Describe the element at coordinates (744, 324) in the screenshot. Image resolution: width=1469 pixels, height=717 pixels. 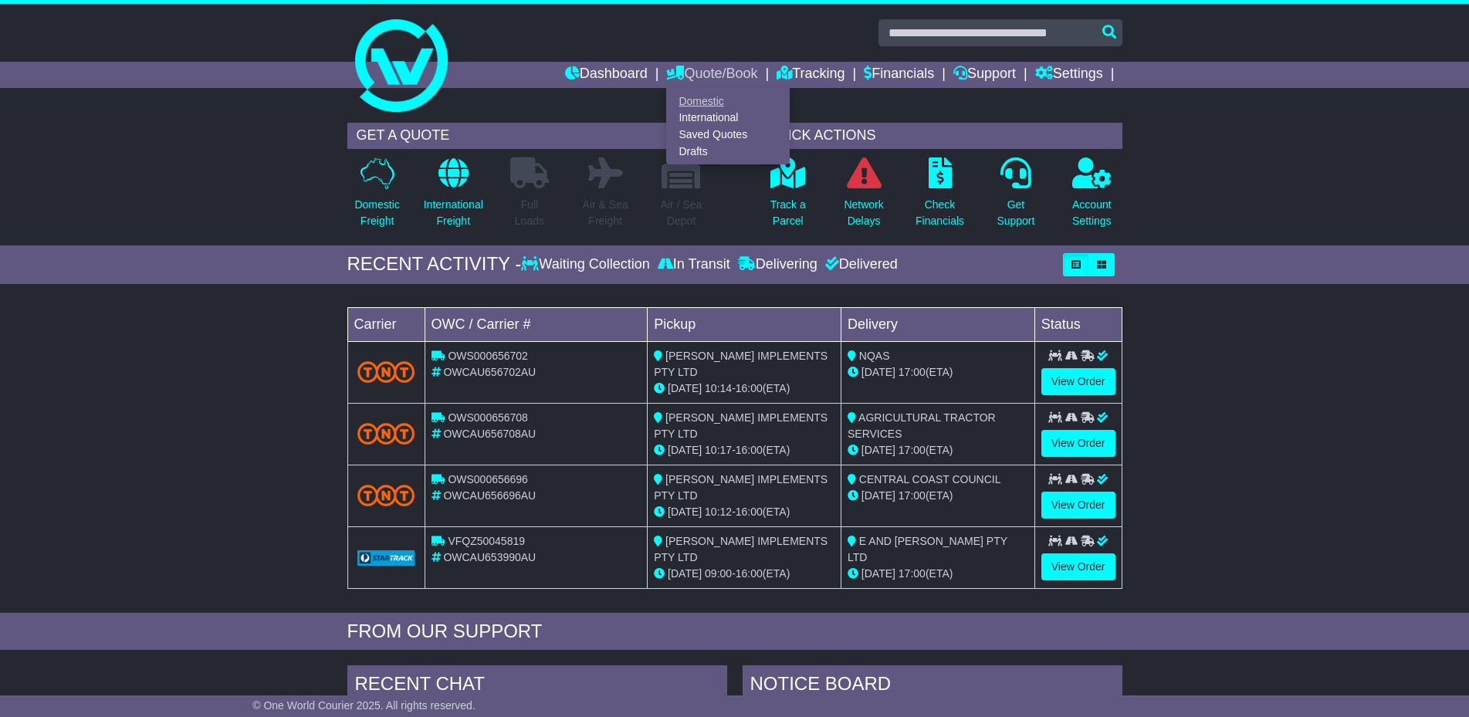
I see `td: Pickup` at that location.